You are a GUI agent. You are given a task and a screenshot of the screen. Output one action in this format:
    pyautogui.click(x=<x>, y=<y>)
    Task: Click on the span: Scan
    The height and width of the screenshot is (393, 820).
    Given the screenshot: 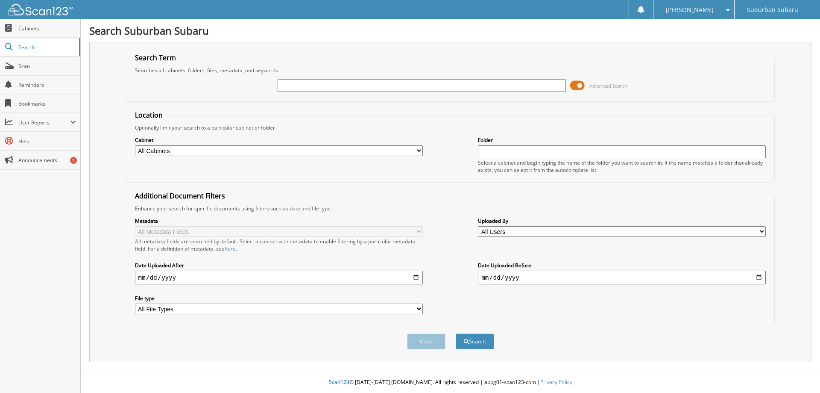 What is the action you would take?
    pyautogui.click(x=47, y=66)
    